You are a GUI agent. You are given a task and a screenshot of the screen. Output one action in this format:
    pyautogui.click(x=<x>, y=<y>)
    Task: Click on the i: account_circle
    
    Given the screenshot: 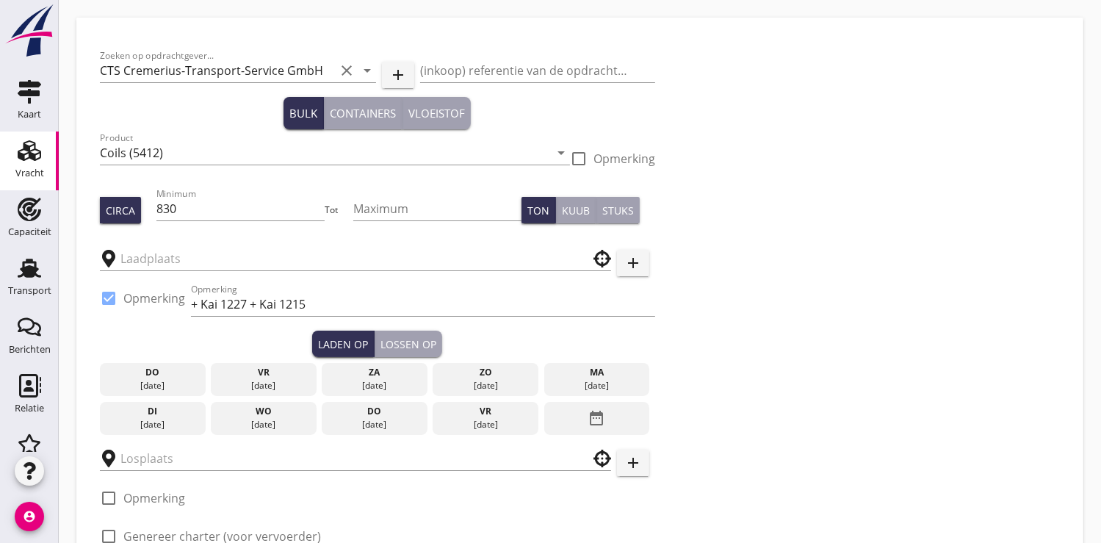 What is the action you would take?
    pyautogui.click(x=29, y=516)
    